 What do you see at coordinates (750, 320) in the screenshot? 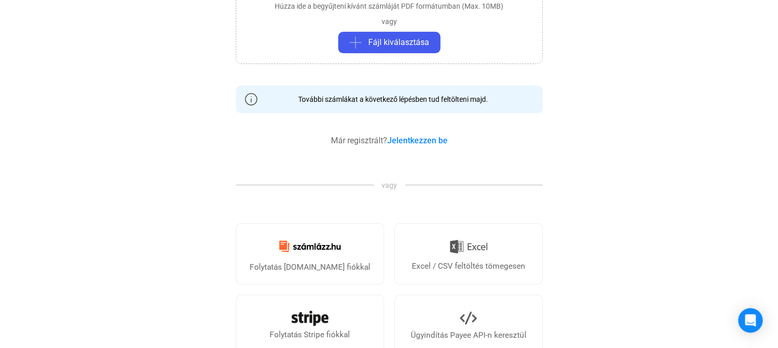
I see `div: Open Intercom Messenger` at bounding box center [750, 320].